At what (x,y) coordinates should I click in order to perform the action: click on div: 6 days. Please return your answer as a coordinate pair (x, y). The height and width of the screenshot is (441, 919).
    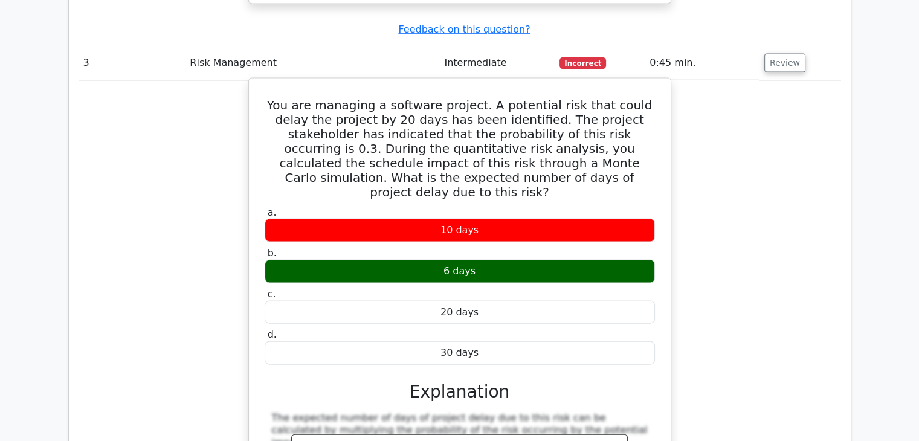
    Looking at the image, I should click on (460, 271).